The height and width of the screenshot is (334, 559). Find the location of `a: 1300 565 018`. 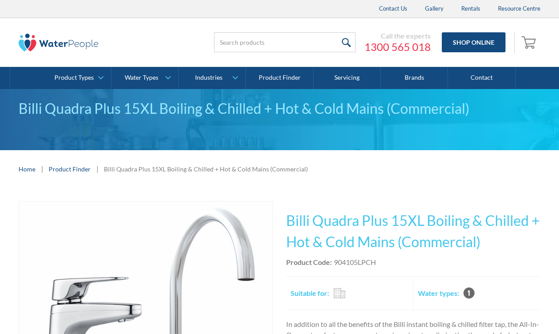

a: 1300 565 018 is located at coordinates (398, 47).